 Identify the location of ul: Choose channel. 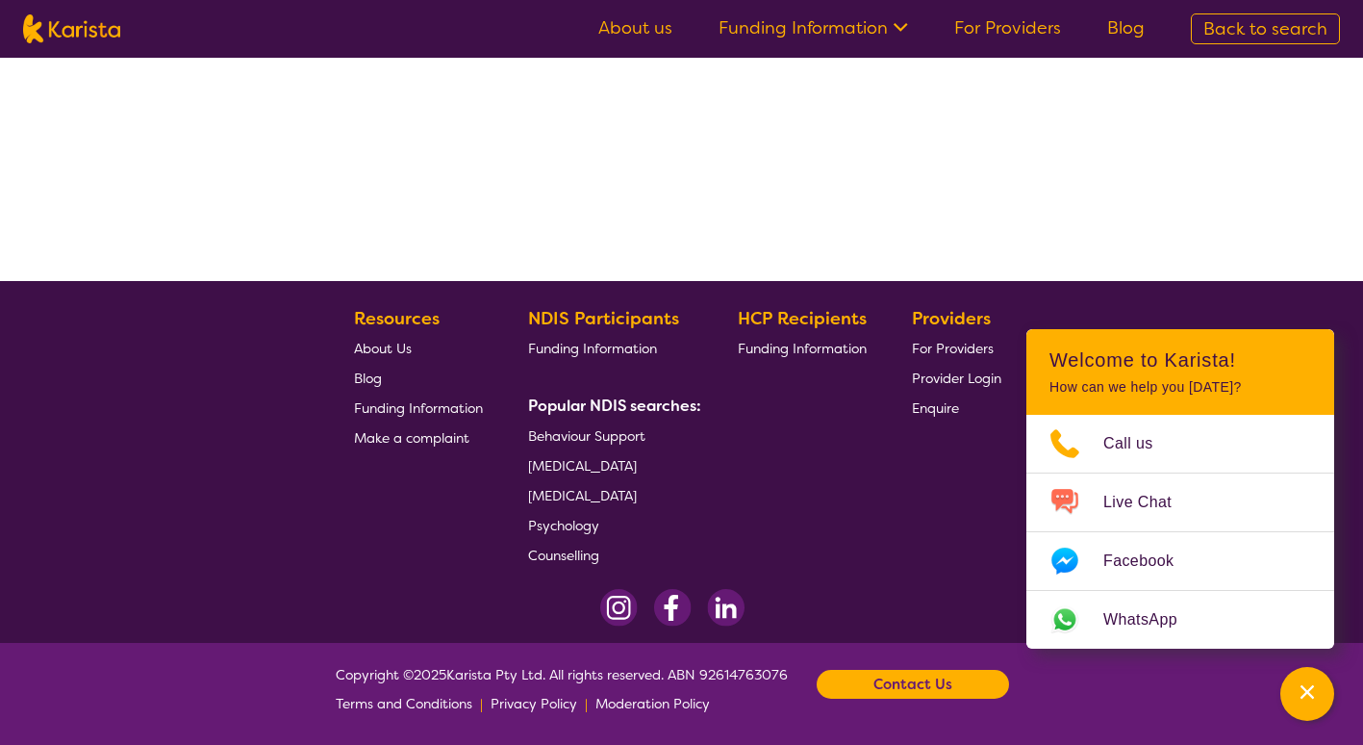
(1181, 531).